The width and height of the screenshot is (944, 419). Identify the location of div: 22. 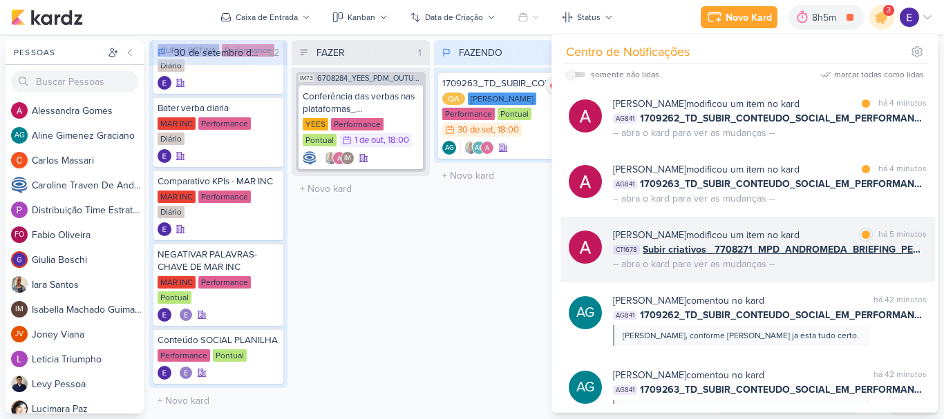
(274, 53).